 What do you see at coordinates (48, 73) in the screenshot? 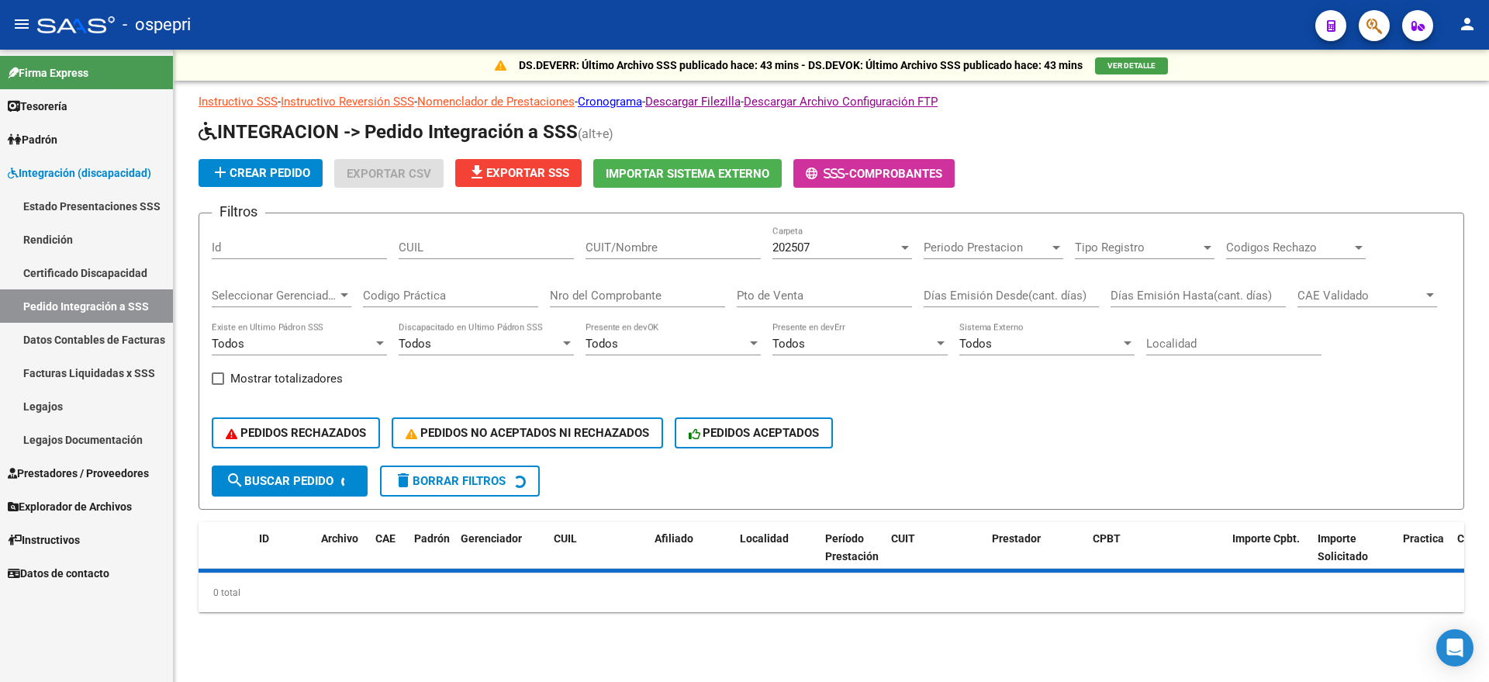
I see `span: Firma Express` at bounding box center [48, 73].